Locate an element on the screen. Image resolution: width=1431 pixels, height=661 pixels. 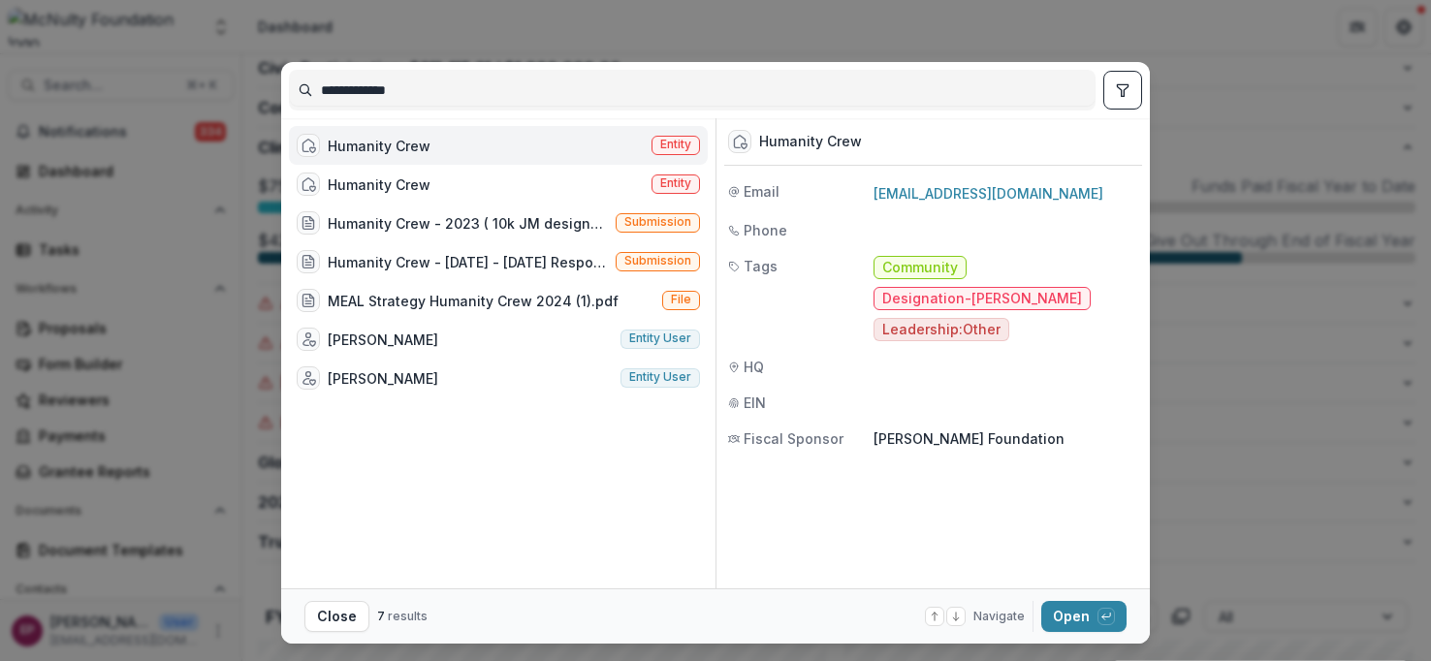
span: 7 is located at coordinates (381, 616).